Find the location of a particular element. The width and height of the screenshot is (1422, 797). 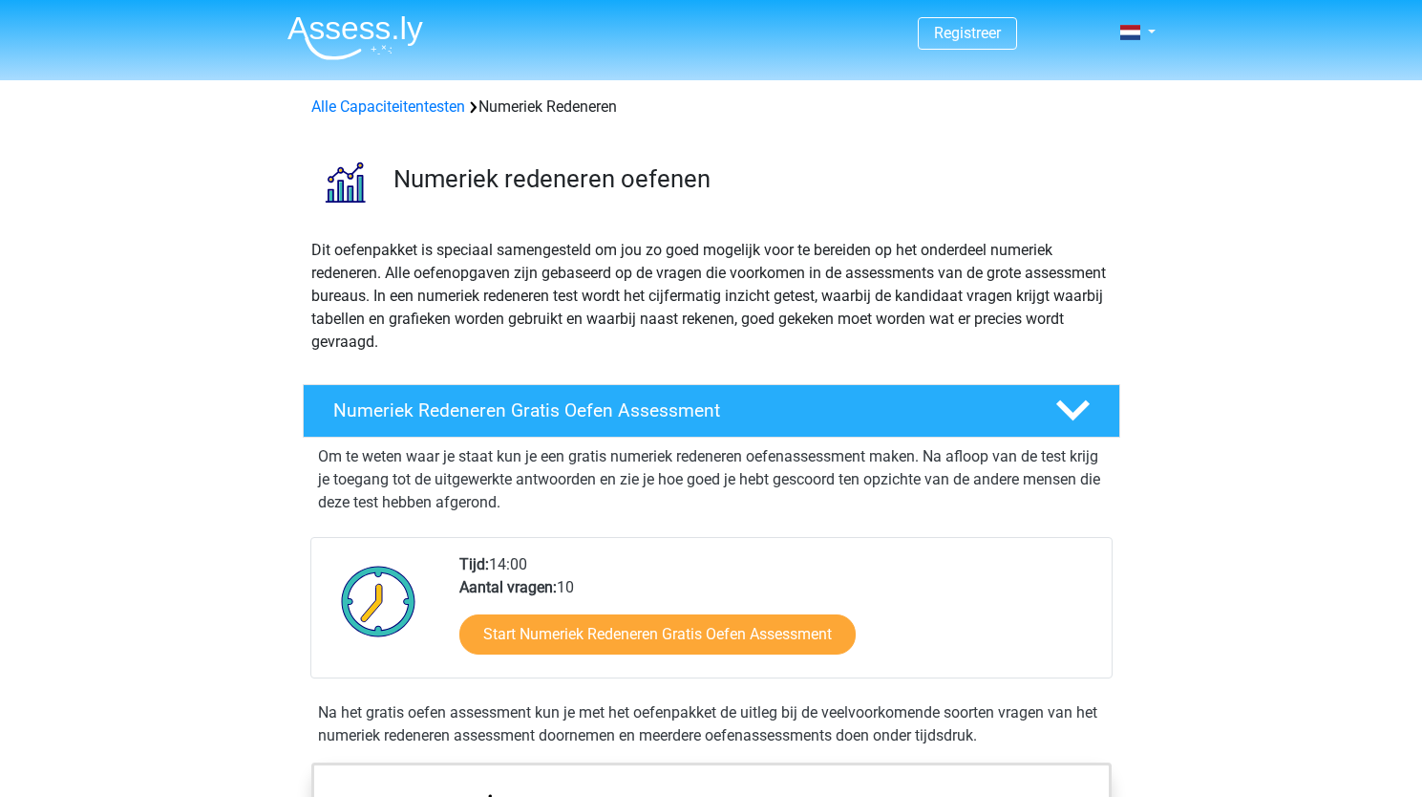

div: Na het gratis oefen assessment kun je met het oefenpakket de uitleg bij de veelvoorkomende soorte... is located at coordinates (712, 724).